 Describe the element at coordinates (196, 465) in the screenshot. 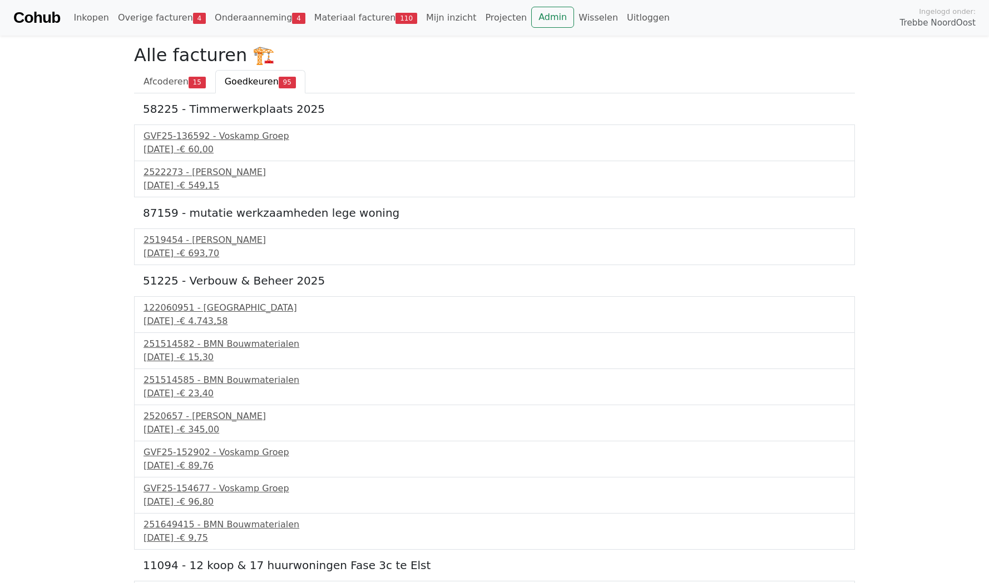

I see `span: € 89,76` at that location.